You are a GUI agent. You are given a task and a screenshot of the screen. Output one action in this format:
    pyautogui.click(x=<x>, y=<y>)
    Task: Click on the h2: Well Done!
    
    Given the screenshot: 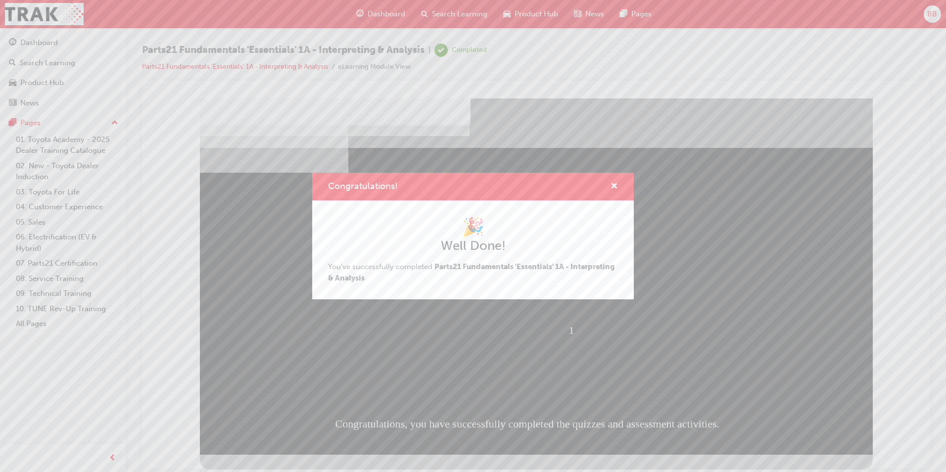 What is the action you would take?
    pyautogui.click(x=473, y=246)
    